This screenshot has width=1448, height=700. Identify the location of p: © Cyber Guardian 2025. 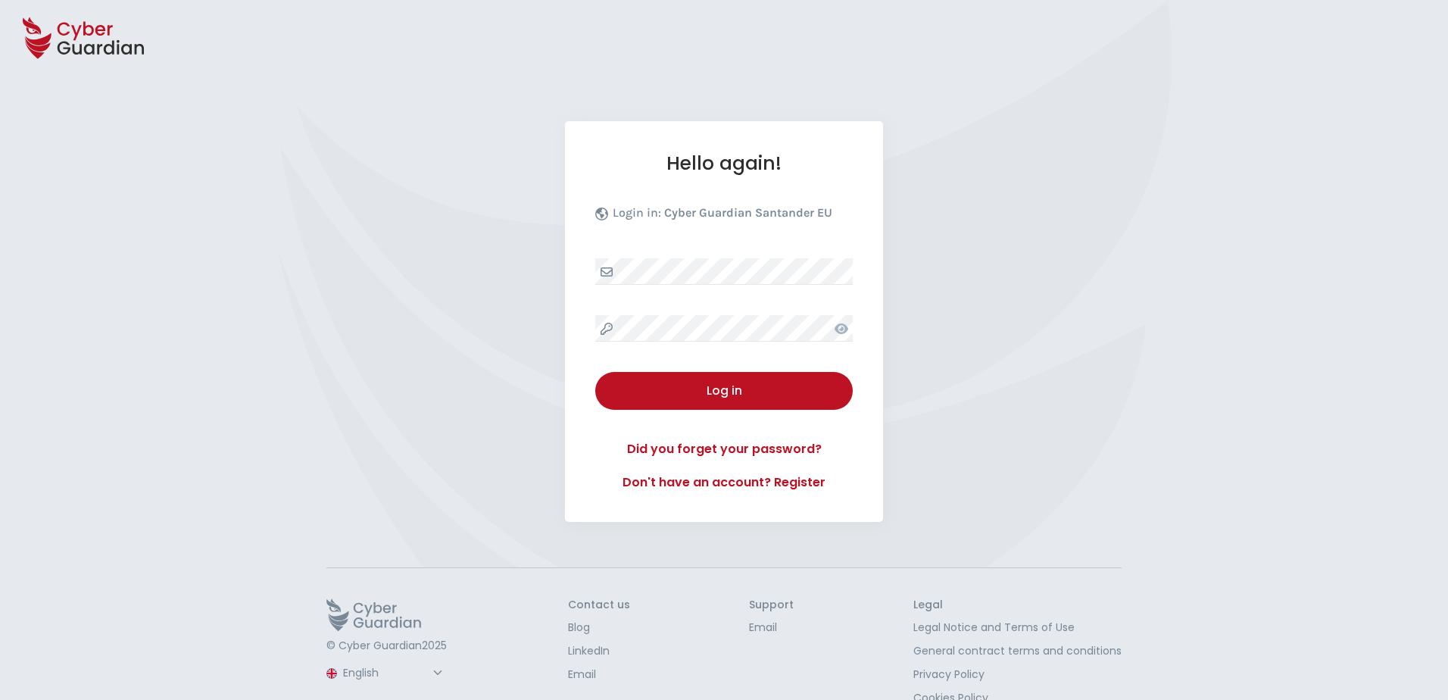
(387, 646).